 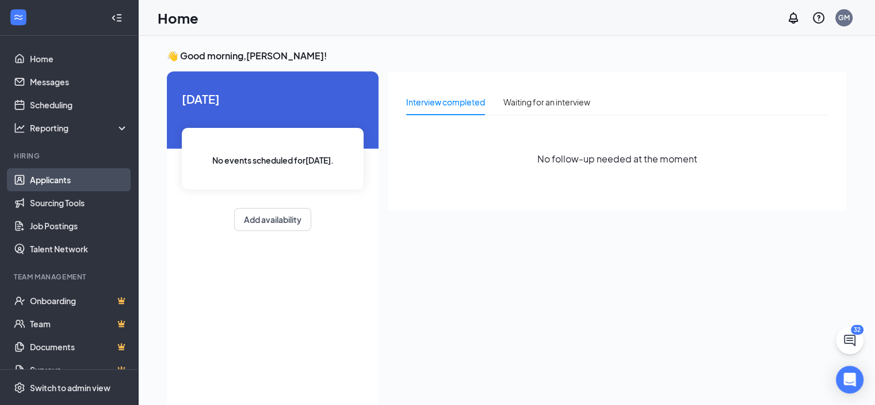 What do you see at coordinates (79, 180) in the screenshot?
I see `a: Applicants` at bounding box center [79, 180].